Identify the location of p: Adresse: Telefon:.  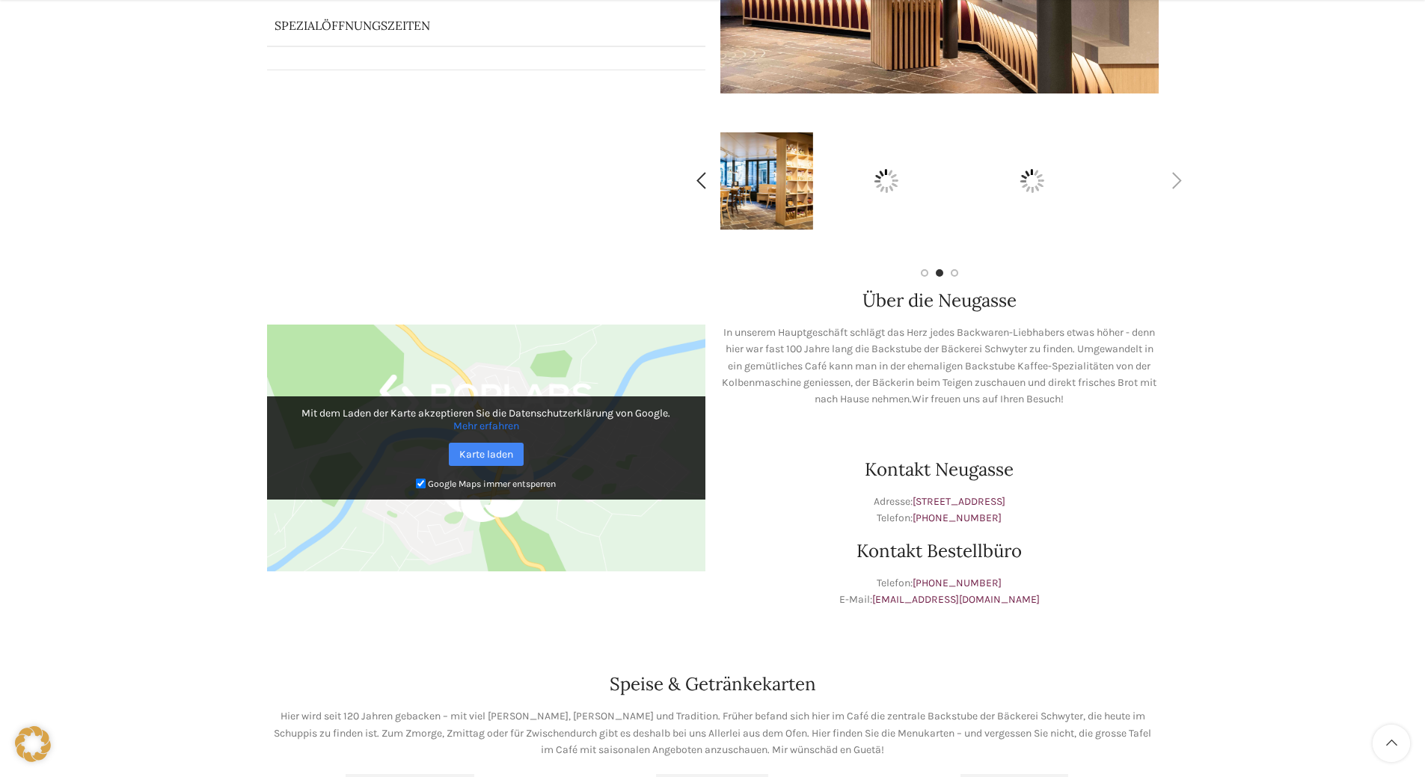
(940, 510).